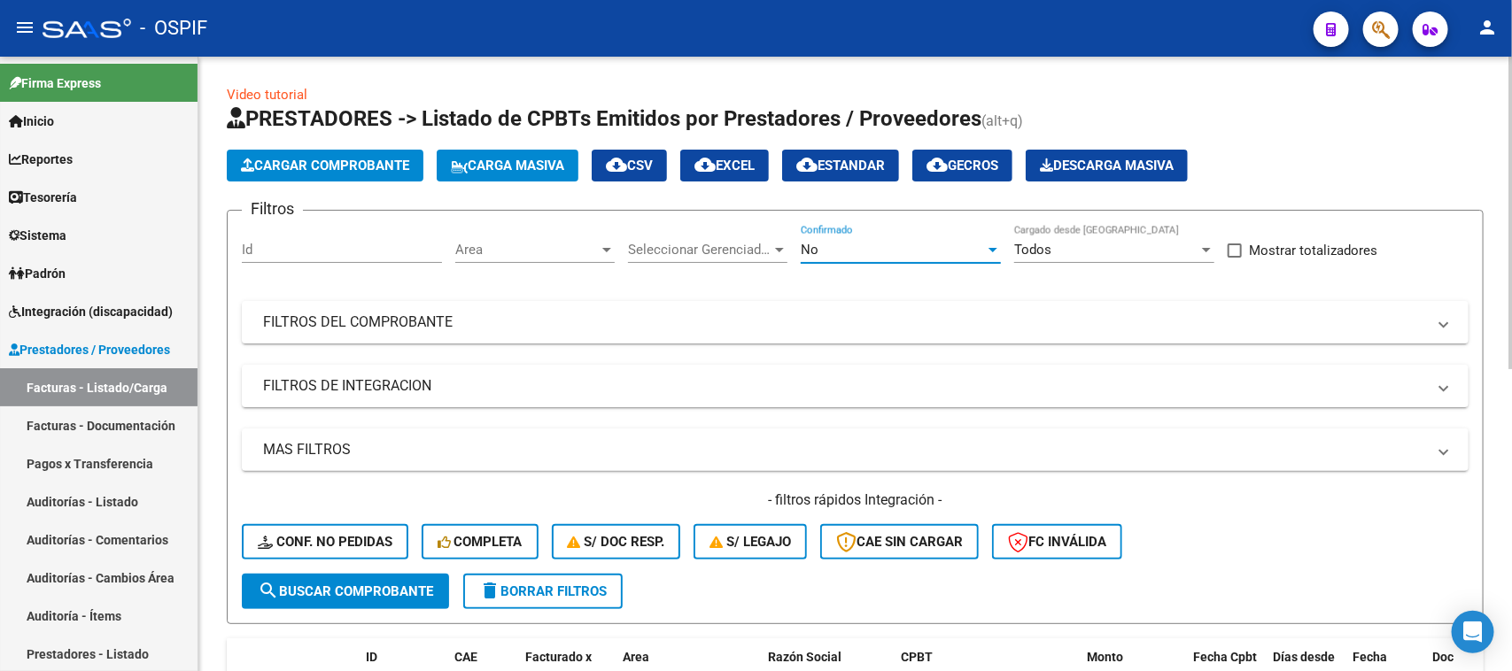  What do you see at coordinates (543, 592) in the screenshot?
I see `span: Borrar Filtros` at bounding box center [543, 592].